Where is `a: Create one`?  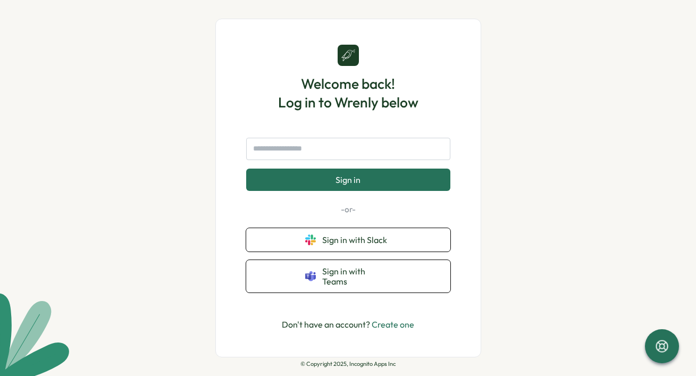 a: Create one is located at coordinates (393, 324).